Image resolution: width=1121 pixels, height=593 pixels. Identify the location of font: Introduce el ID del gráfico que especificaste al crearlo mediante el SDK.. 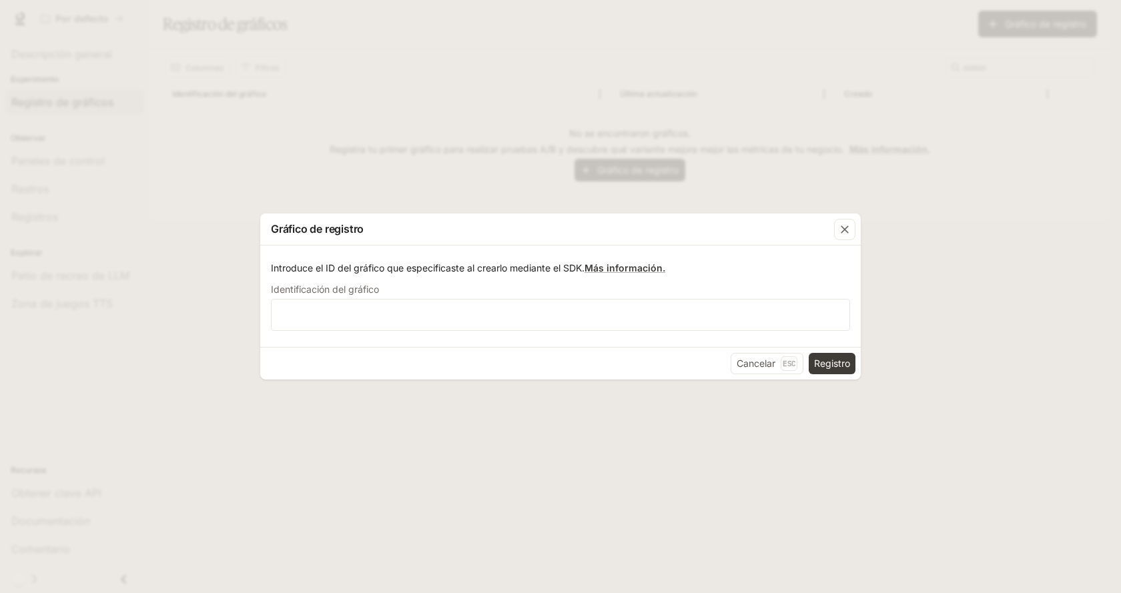
(428, 267).